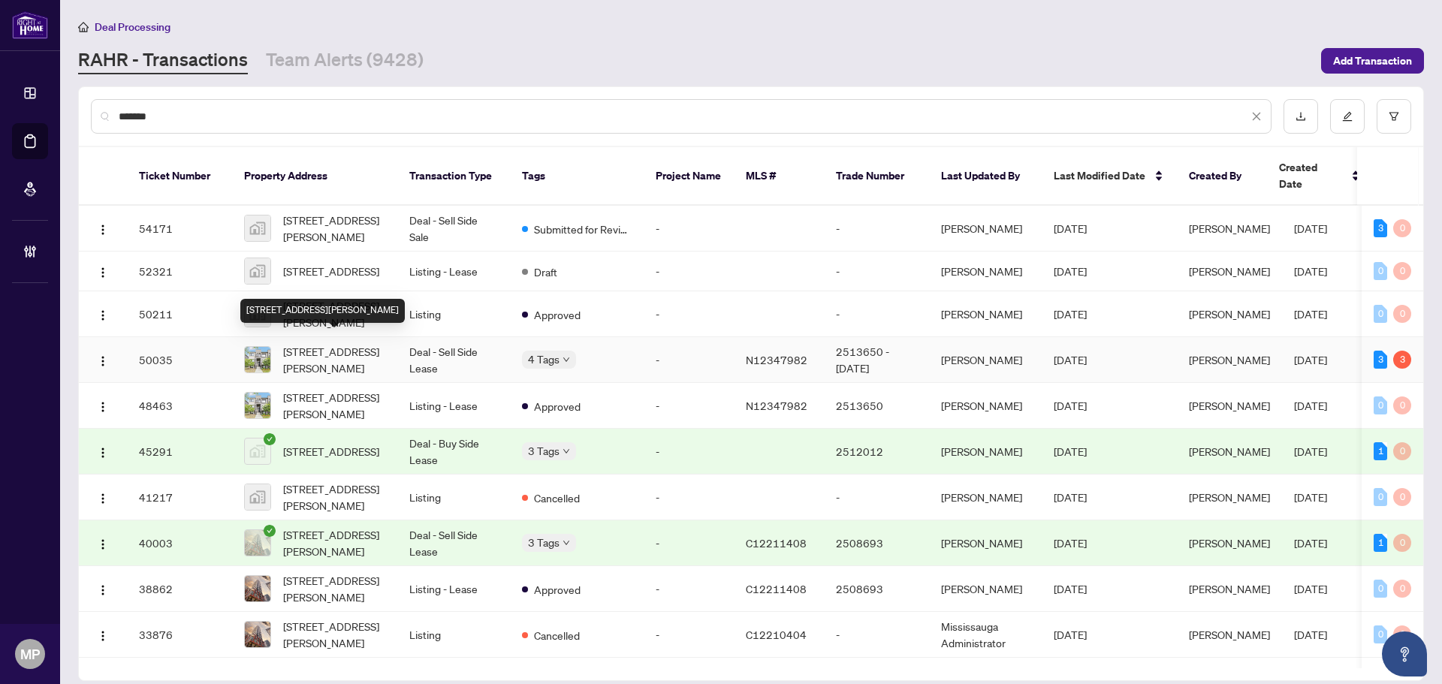 The image size is (1442, 684). I want to click on span: Deal Processing, so click(132, 27).